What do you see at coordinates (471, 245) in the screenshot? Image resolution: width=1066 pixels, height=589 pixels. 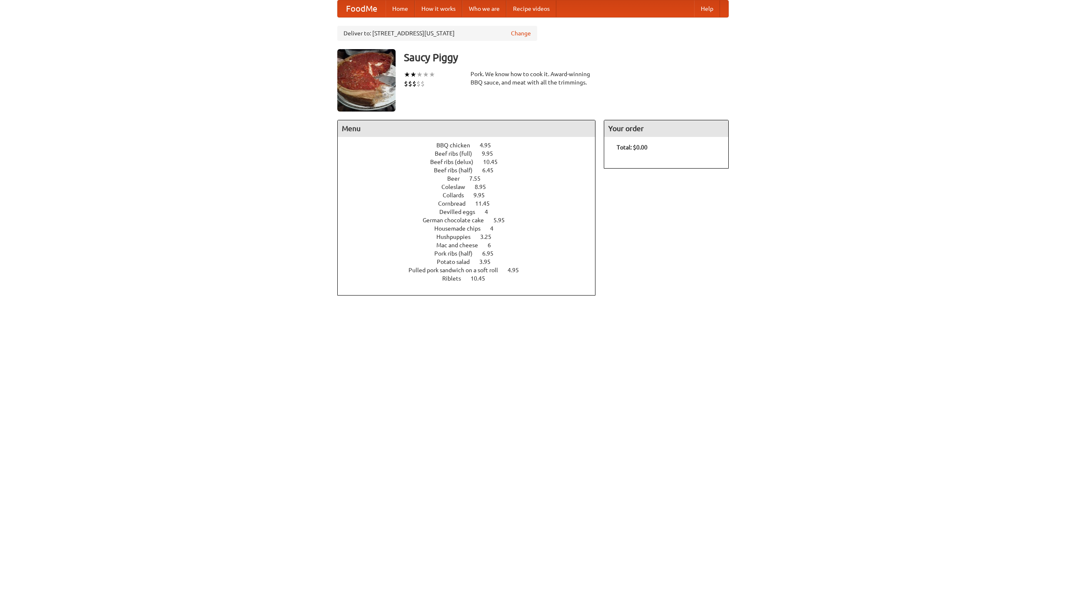 I see `a: Mac and cheese 6` at bounding box center [471, 245].